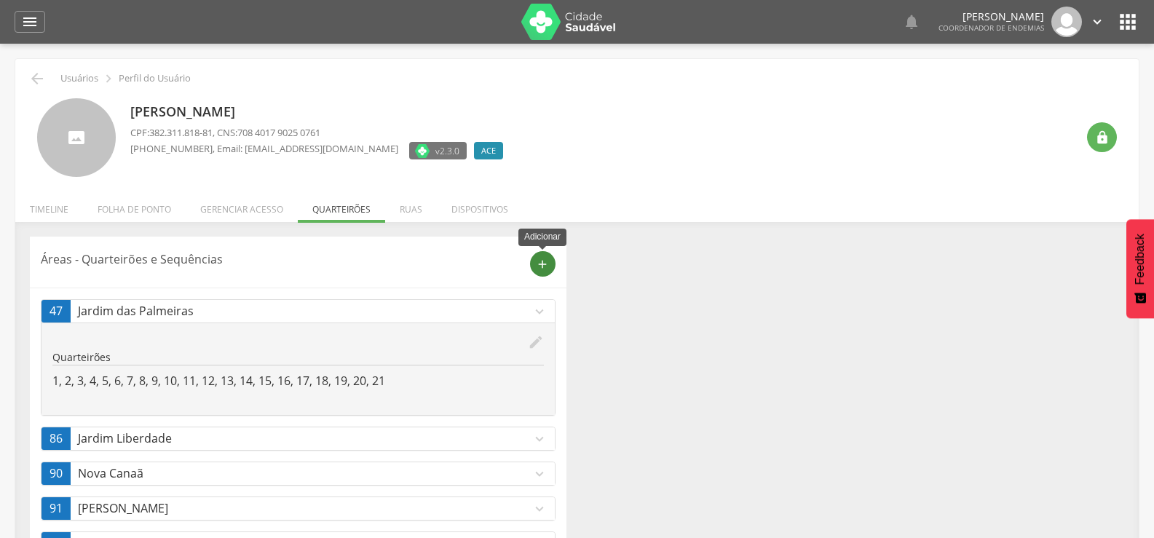  I want to click on p: Jardim das Palmeiras, so click(304, 311).